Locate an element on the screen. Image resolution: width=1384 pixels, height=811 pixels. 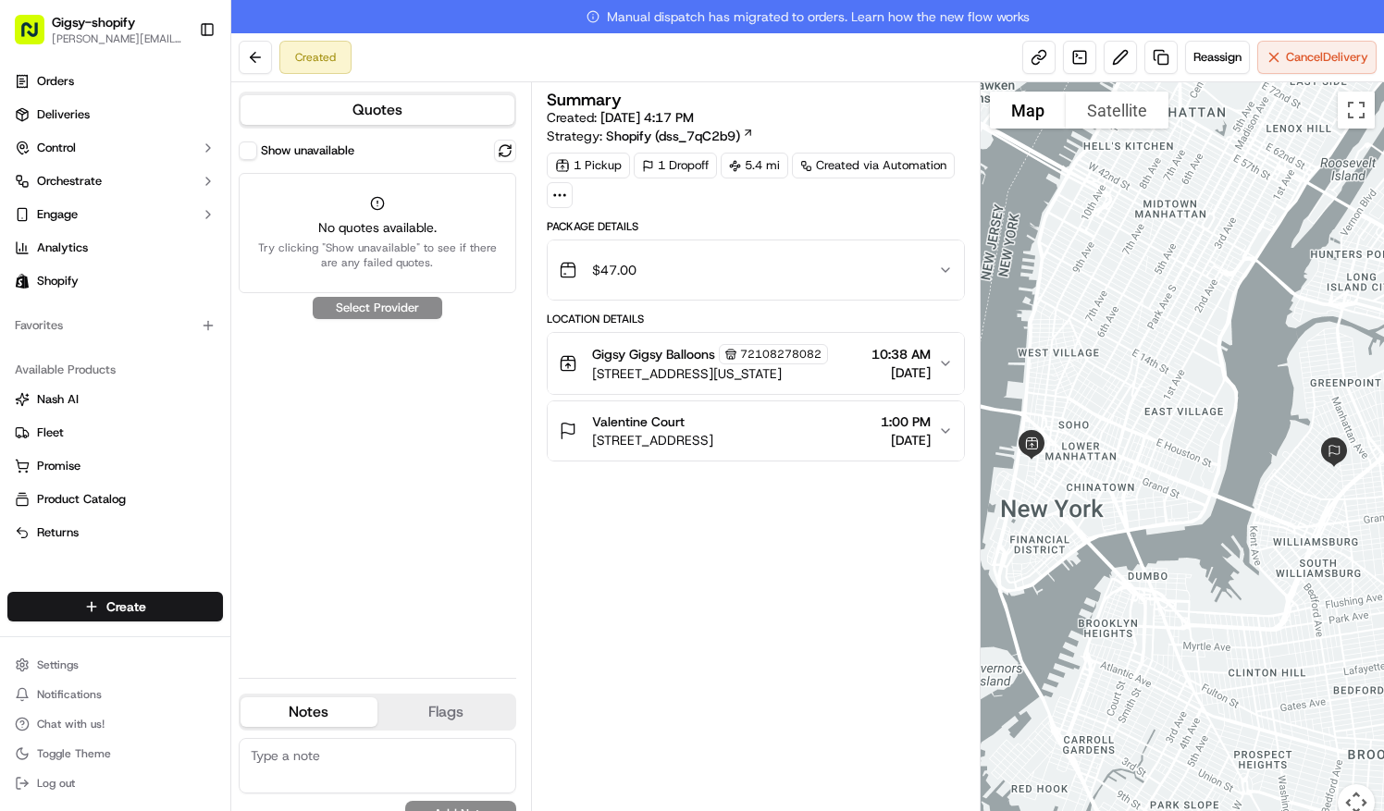
button: Product Catalog is located at coordinates (115, 500).